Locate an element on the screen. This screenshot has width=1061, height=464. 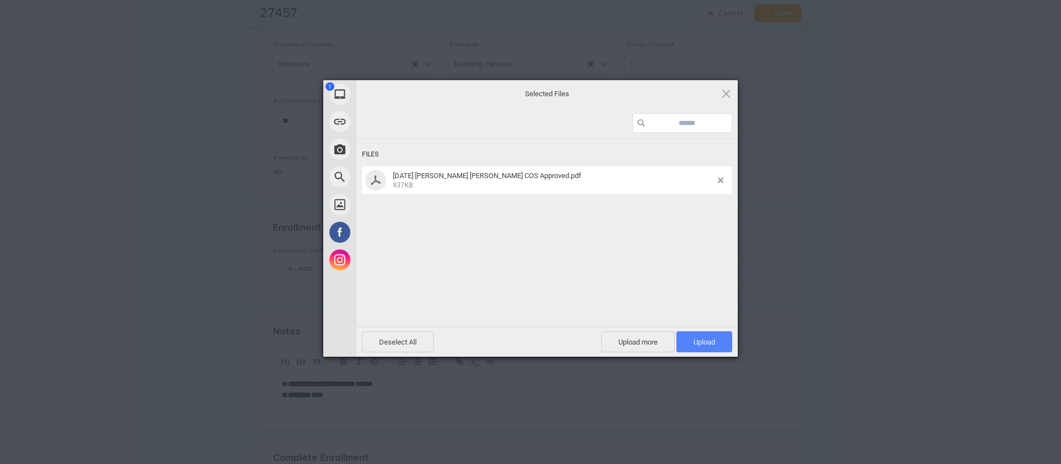
span: Upload is located at coordinates (704, 342).